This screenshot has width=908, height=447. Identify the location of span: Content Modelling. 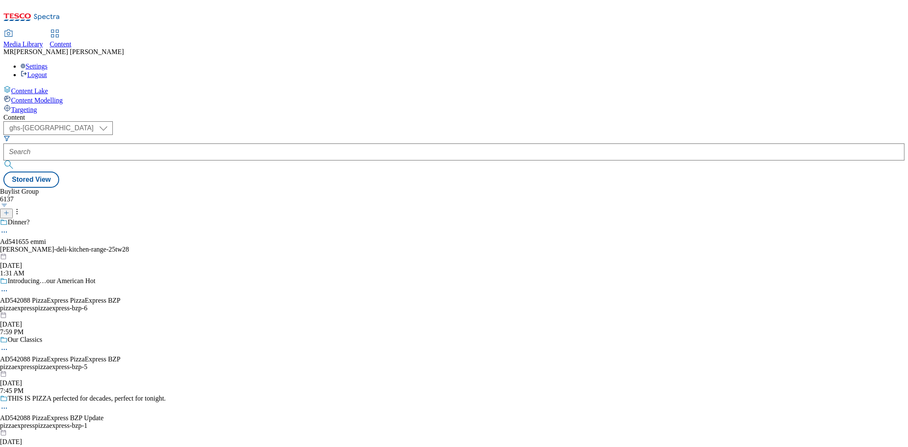
(37, 100).